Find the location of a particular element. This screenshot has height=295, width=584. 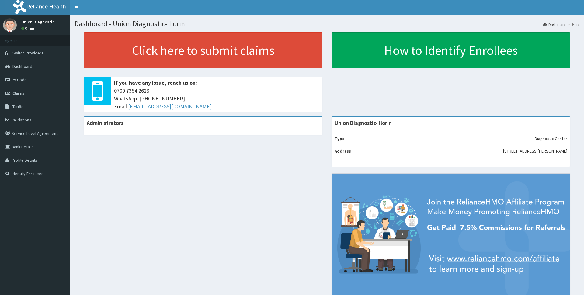

span: Tariffs is located at coordinates (18, 107).